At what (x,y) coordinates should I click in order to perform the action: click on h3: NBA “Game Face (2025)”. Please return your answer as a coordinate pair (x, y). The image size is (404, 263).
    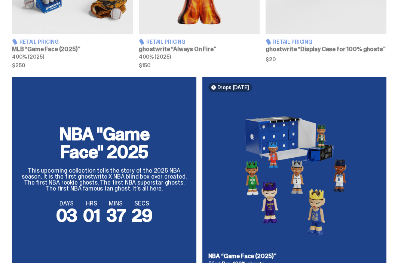
    Looking at the image, I should click on (295, 257).